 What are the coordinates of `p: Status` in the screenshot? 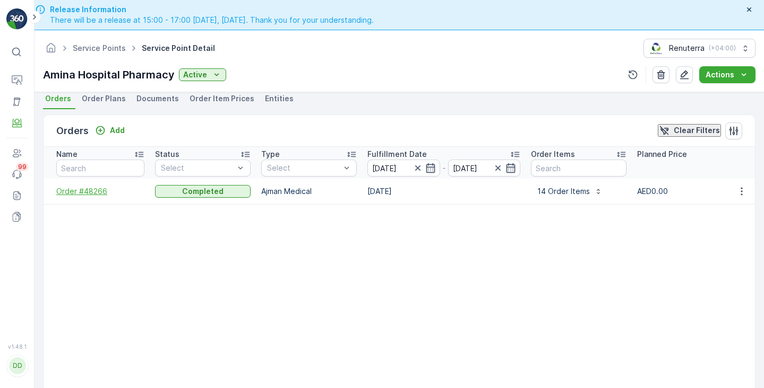 It's located at (167, 154).